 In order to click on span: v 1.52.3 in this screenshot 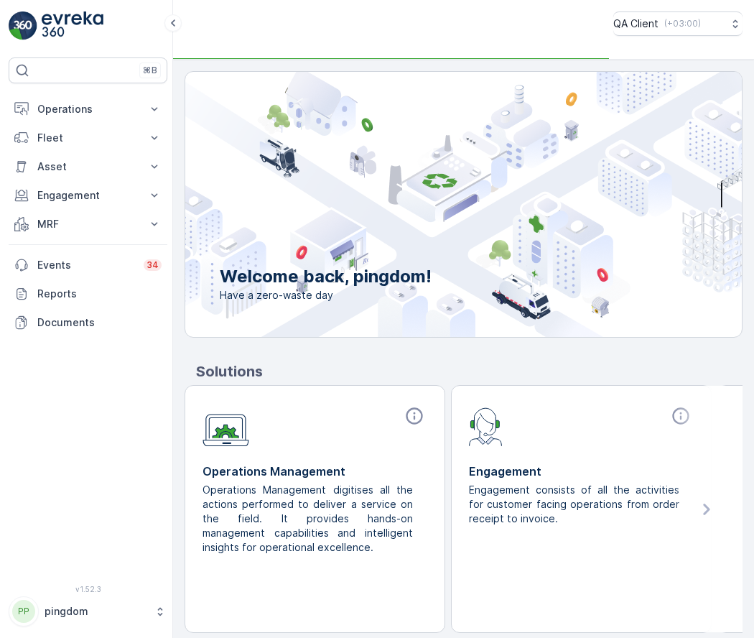, I will do `click(88, 589)`.